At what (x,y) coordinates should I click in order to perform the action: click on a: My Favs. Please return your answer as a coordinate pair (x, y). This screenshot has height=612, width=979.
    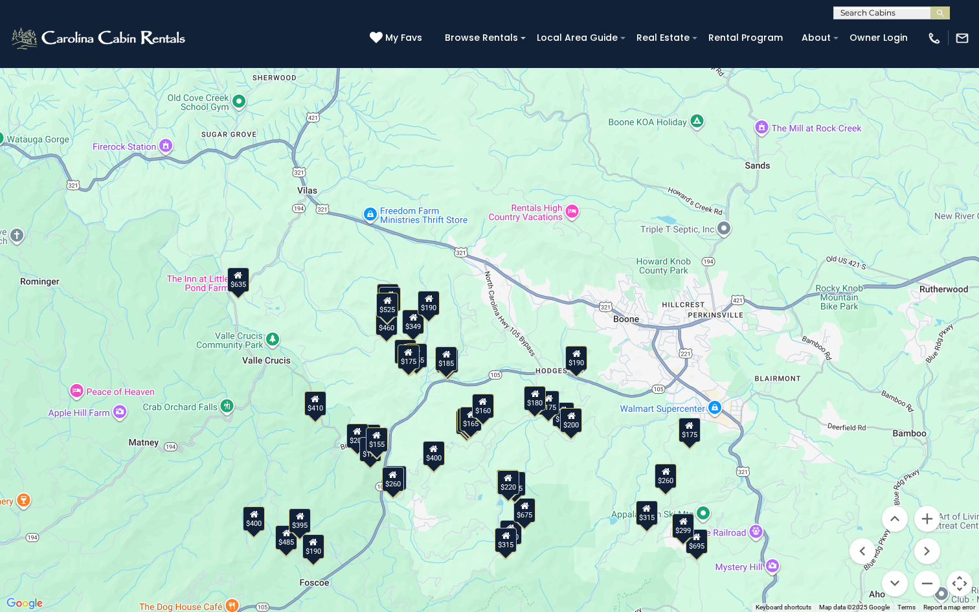
    Looking at the image, I should click on (398, 38).